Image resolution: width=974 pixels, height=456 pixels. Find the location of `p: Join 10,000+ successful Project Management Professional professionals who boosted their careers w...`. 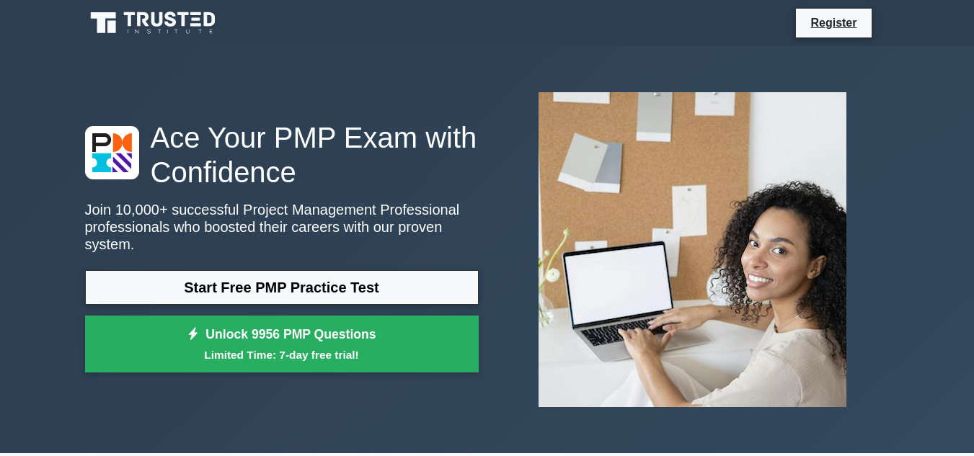

p: Join 10,000+ successful Project Management Professional professionals who boosted their careers w... is located at coordinates (282, 227).